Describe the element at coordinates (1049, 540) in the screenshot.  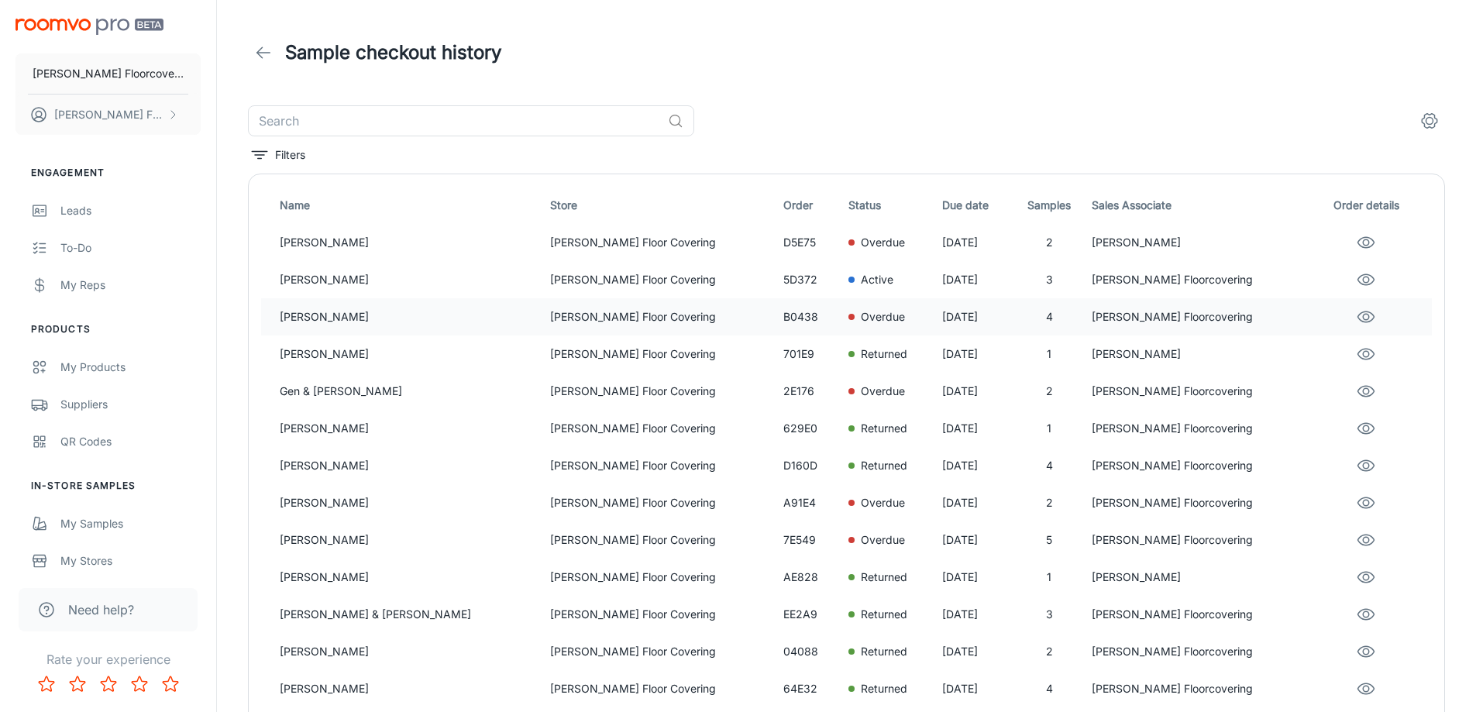
I see `p: 5` at that location.